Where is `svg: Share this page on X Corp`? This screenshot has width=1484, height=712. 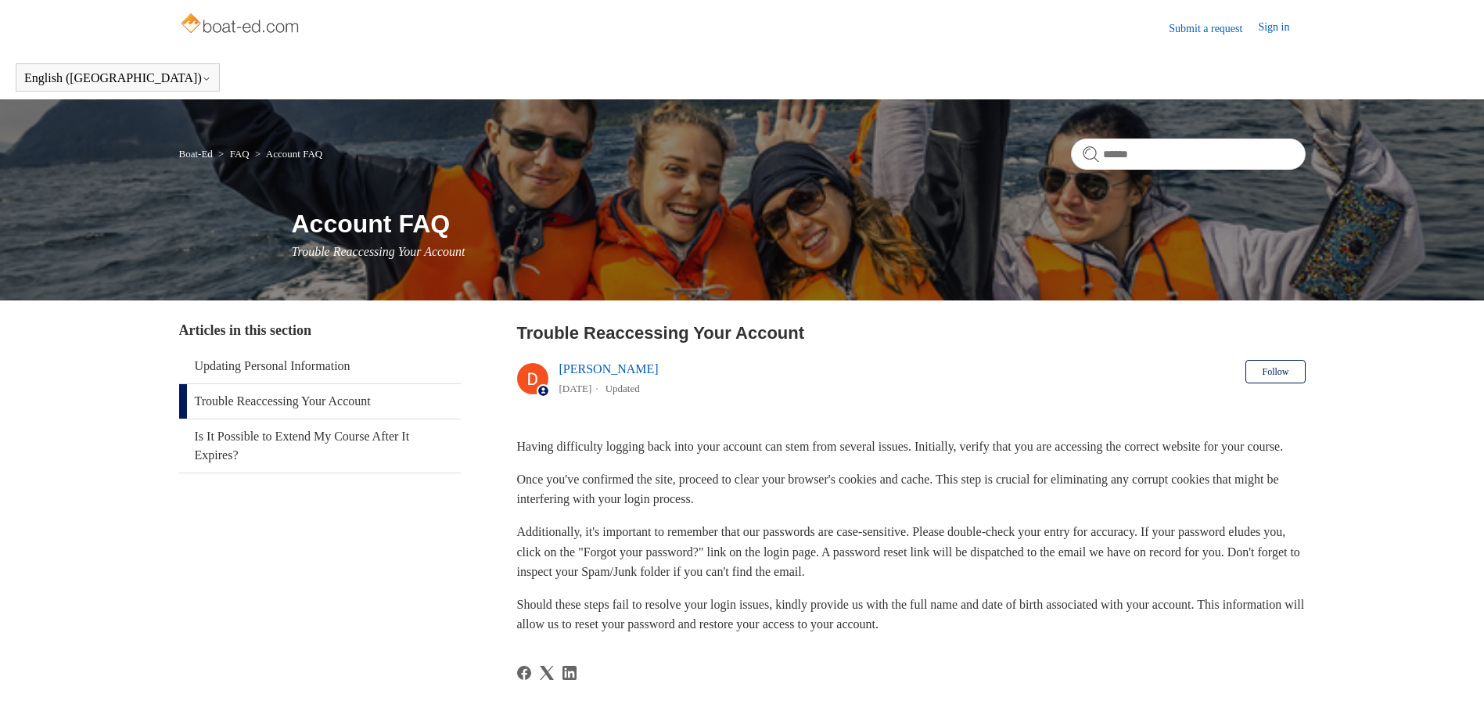
svg: Share this page on X Corp is located at coordinates (547, 673).